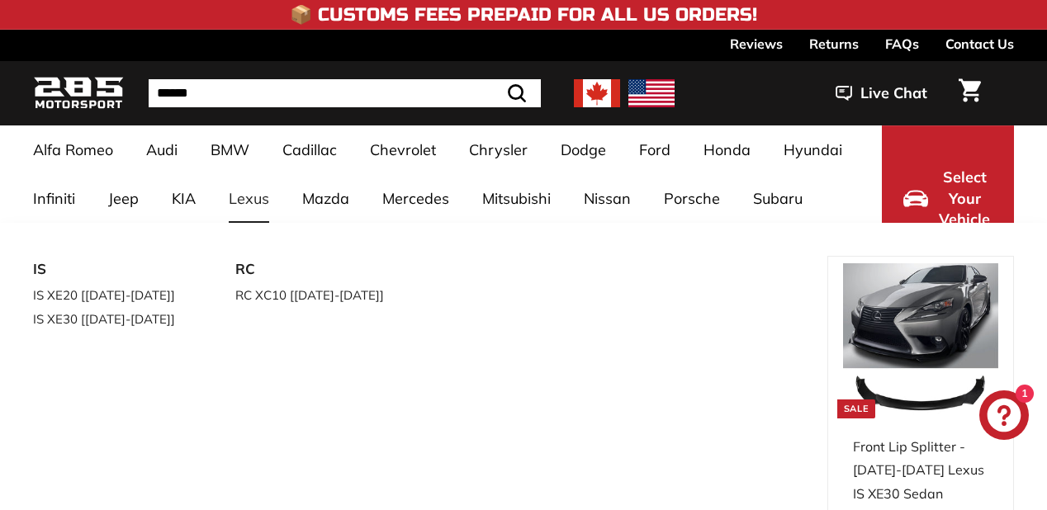 This screenshot has width=1047, height=510. I want to click on a: Reviews, so click(756, 44).